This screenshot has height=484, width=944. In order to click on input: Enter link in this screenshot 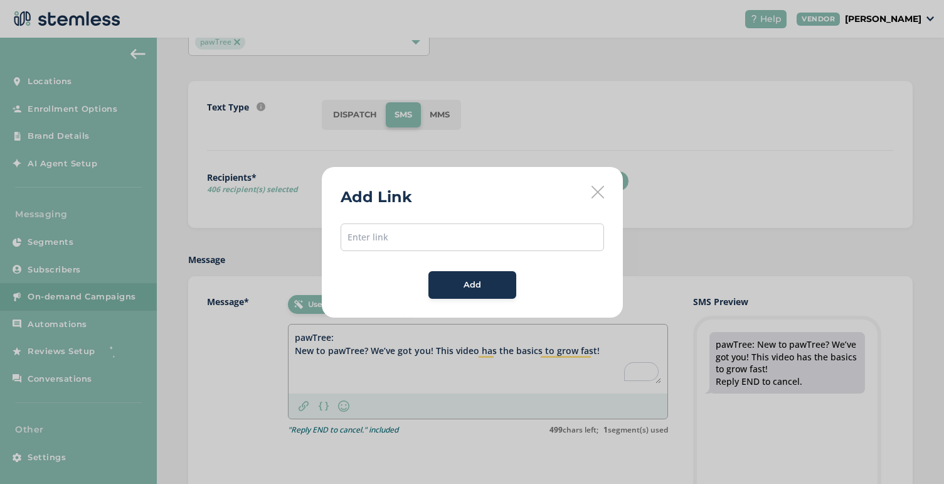, I will do `click(472, 237)`.